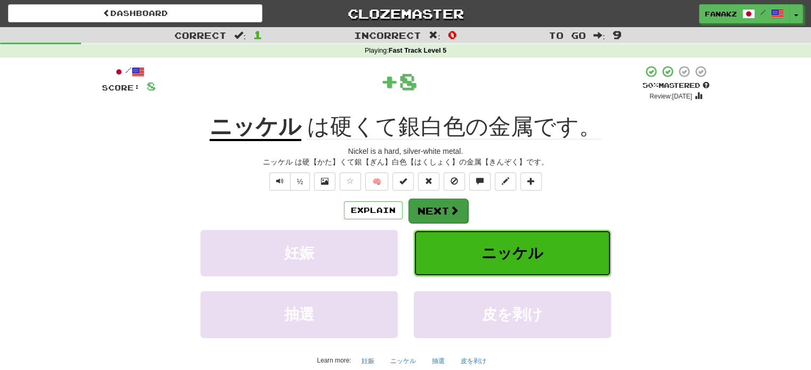 The height and width of the screenshot is (370, 811). I want to click on button: Play sentence audio (ctl+space), so click(280, 182).